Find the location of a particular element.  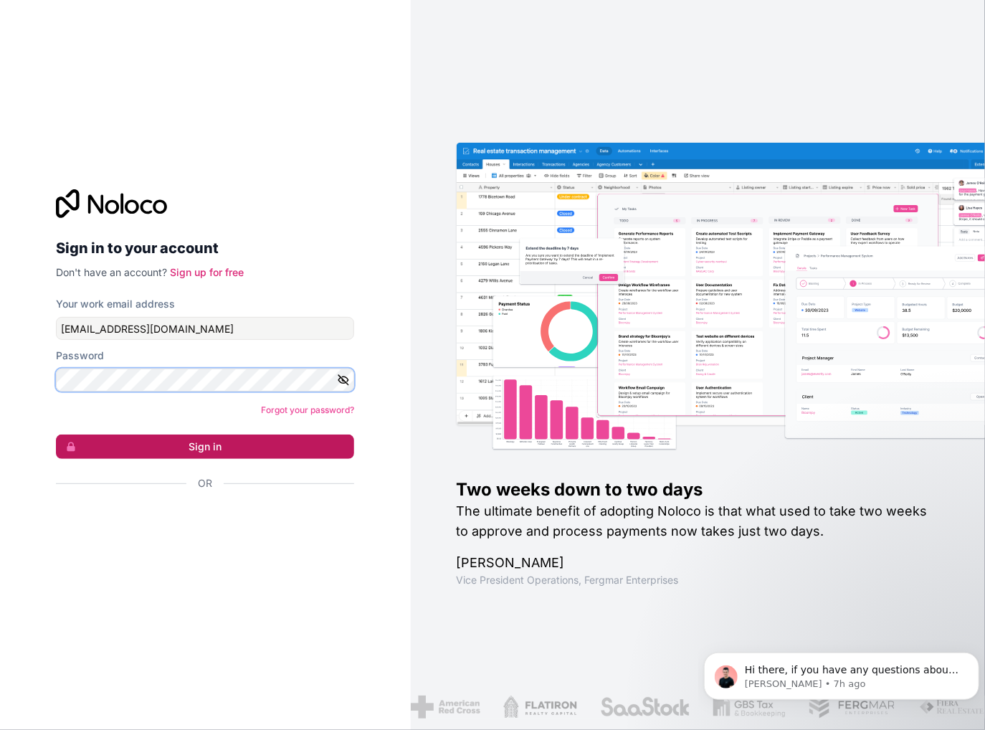

h2: Sign in to your account is located at coordinates (205, 248).